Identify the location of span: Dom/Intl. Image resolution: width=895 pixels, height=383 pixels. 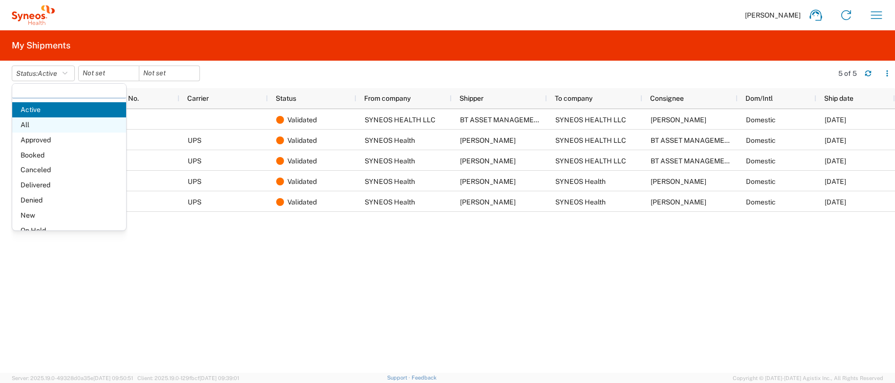
(759, 98).